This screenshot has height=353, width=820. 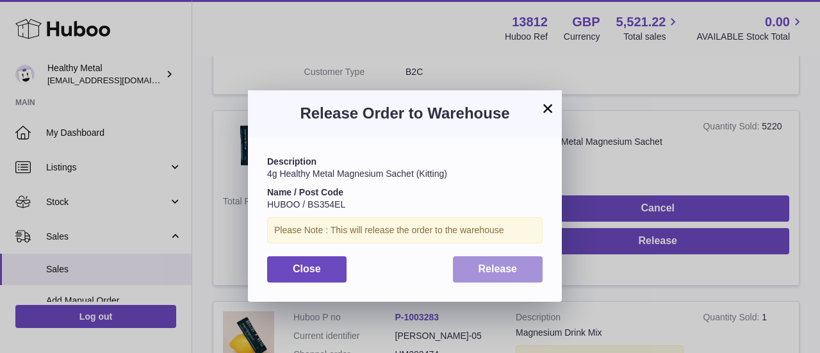 I want to click on h3: Release Order to Warehouse, so click(x=405, y=113).